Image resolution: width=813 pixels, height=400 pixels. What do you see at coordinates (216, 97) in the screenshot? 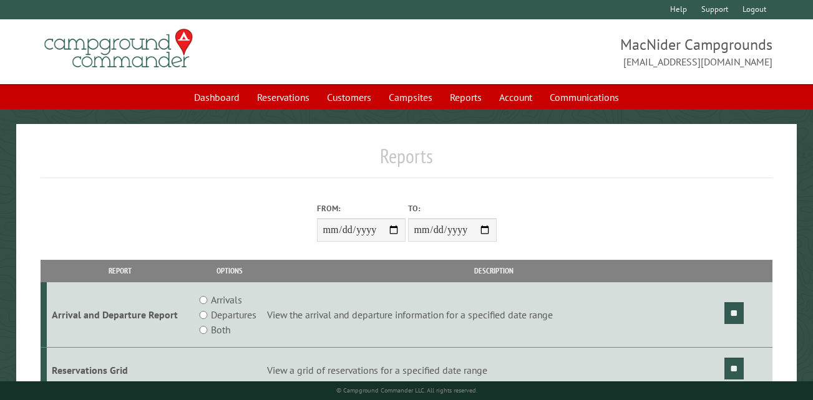
I see `a: Dashboard` at bounding box center [216, 97].